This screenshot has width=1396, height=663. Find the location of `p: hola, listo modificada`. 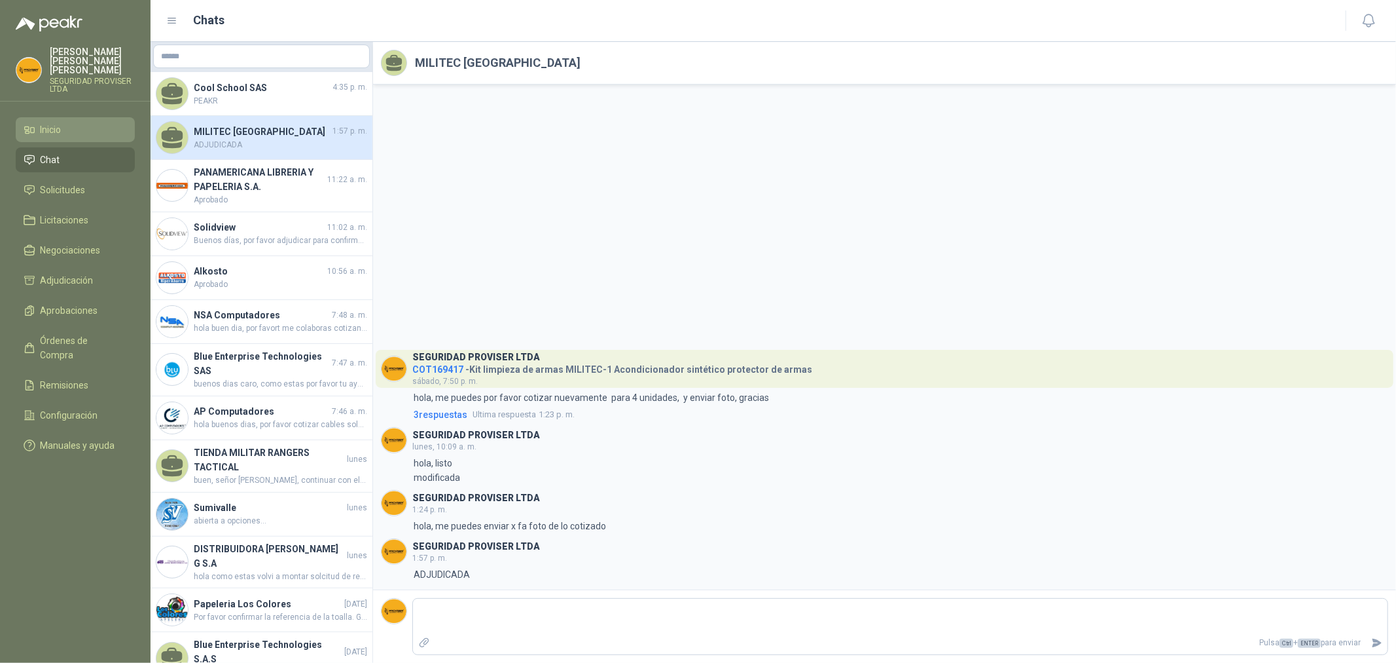

p: hola, listo modificada is located at coordinates (437, 470).